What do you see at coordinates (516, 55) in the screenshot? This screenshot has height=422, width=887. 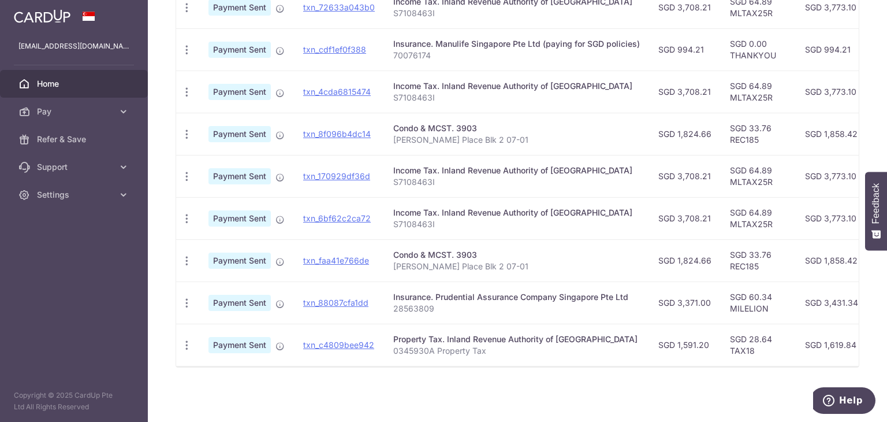 I see `p: 70076174` at bounding box center [516, 55].